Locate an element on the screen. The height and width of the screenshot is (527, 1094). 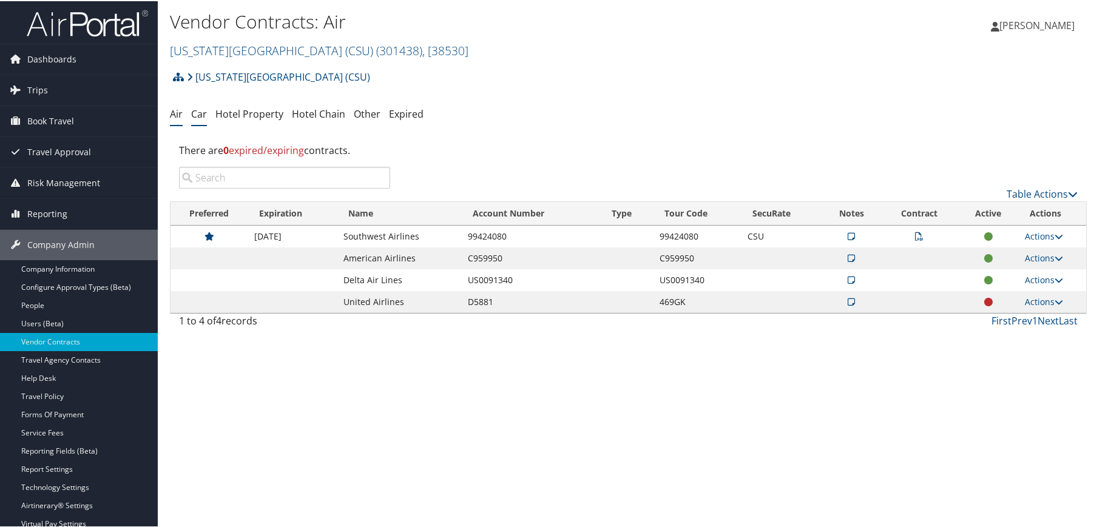
div: 1 to 4 of records is located at coordinates (285, 323).